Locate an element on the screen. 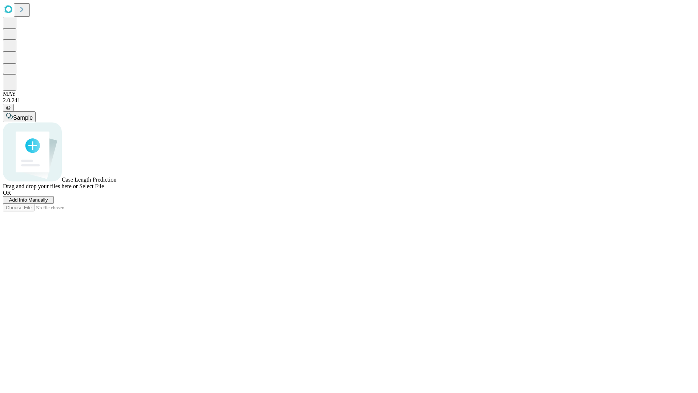 The image size is (698, 393). span: Drag and drop your files here or is located at coordinates (40, 186).